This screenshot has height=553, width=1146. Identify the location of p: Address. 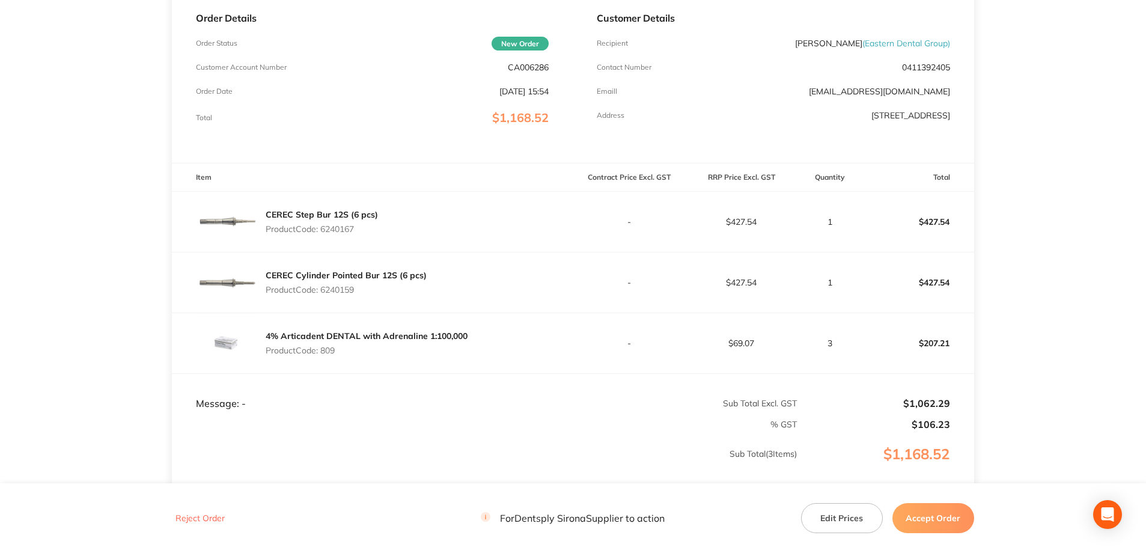
(611, 115).